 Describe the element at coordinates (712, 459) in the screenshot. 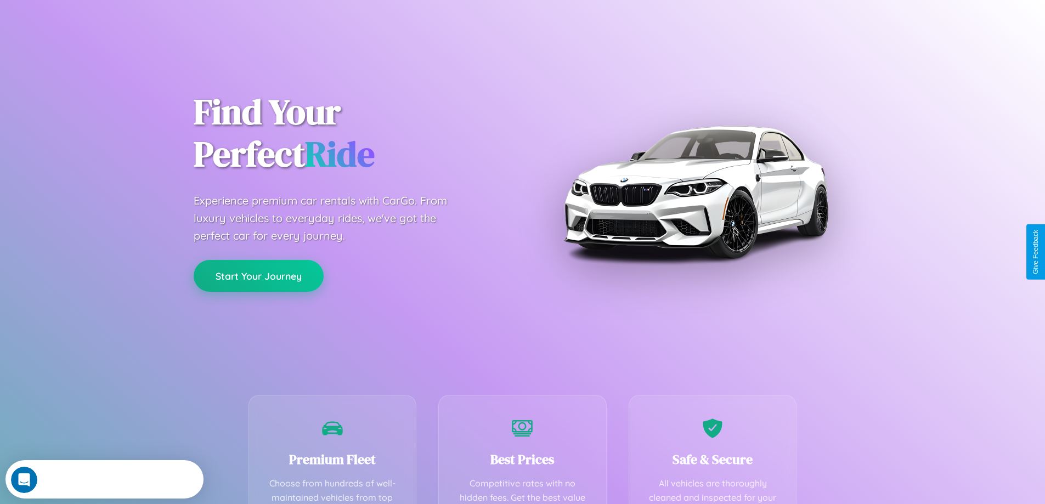

I see `h3: Safe & Secure` at that location.